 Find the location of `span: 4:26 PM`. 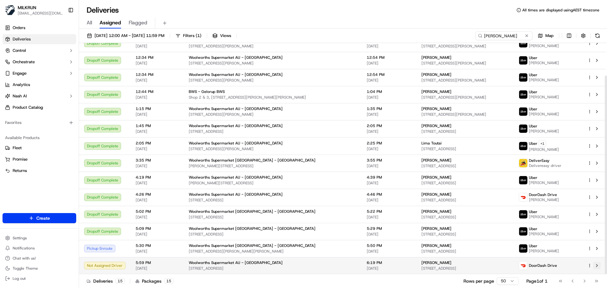

span: 4:26 PM is located at coordinates (157, 194).